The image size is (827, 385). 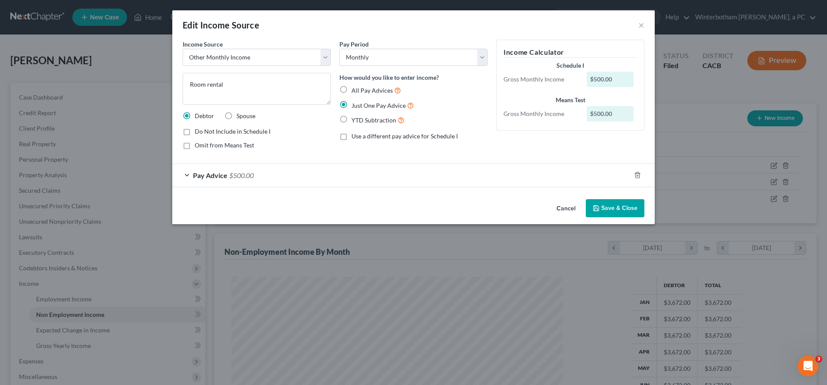 I want to click on span: Spouse, so click(x=246, y=115).